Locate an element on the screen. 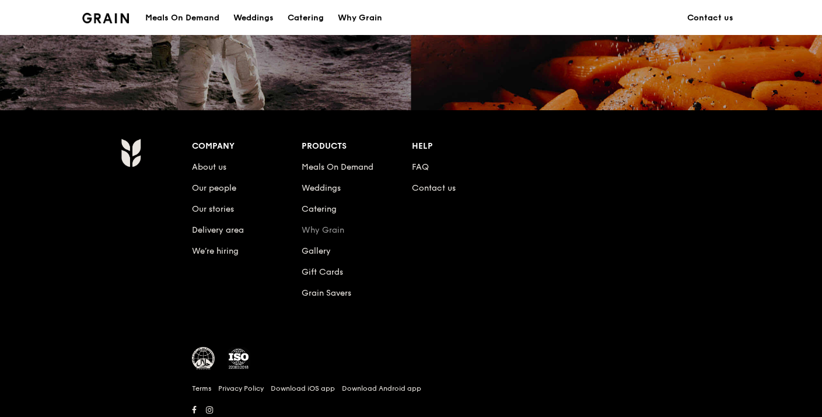  a: Download iOS app is located at coordinates (303, 388).